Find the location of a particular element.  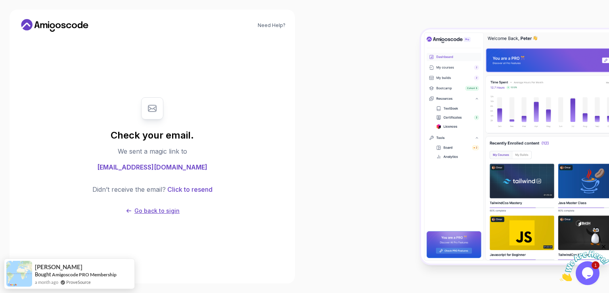

a: Amigoscode PRO Membership is located at coordinates (84, 274).